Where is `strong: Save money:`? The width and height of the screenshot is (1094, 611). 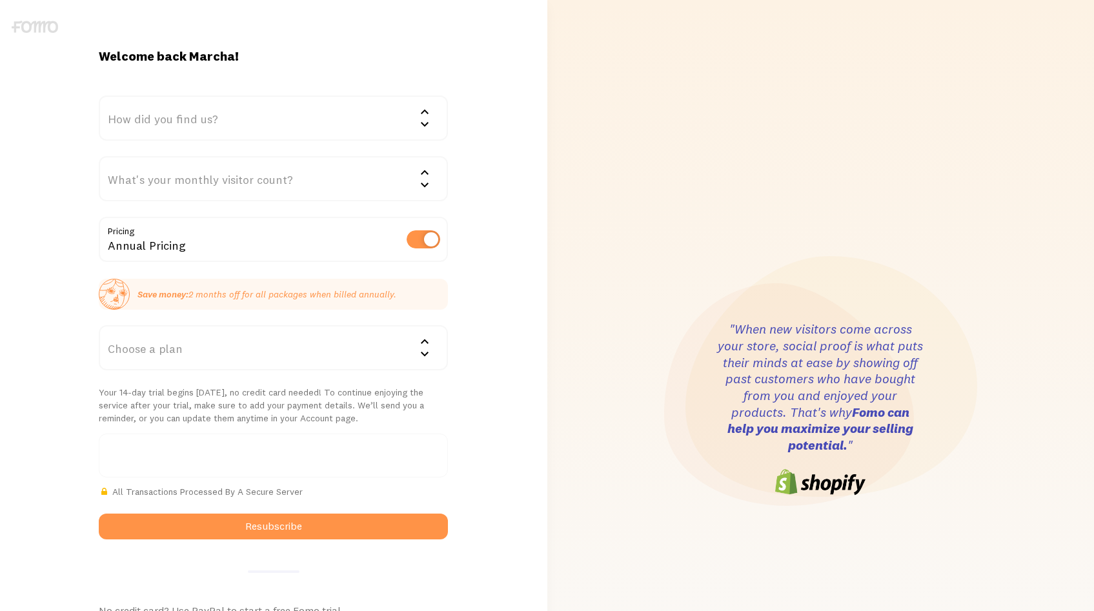
strong: Save money: is located at coordinates (163, 294).